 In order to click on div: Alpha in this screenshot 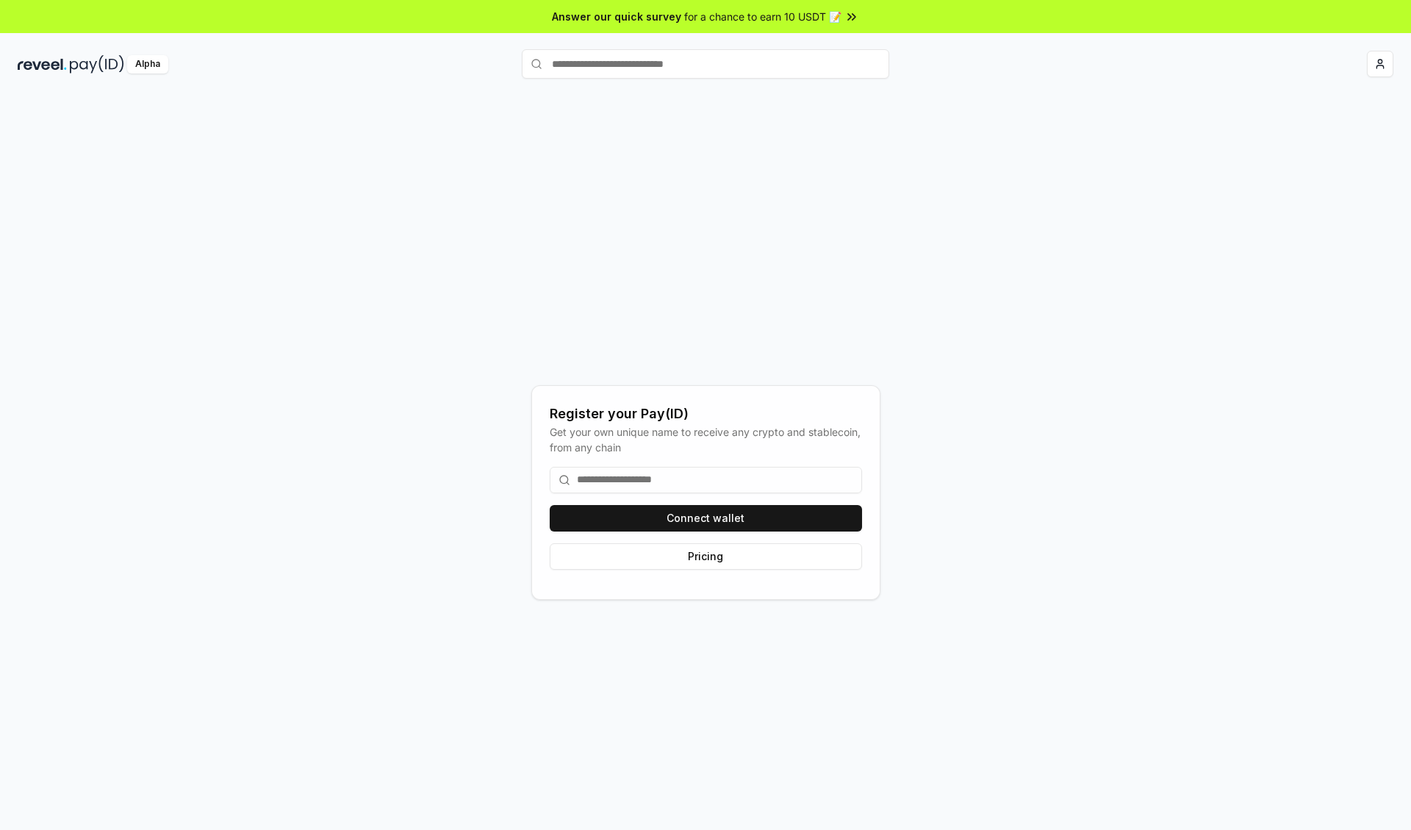, I will do `click(148, 64)`.